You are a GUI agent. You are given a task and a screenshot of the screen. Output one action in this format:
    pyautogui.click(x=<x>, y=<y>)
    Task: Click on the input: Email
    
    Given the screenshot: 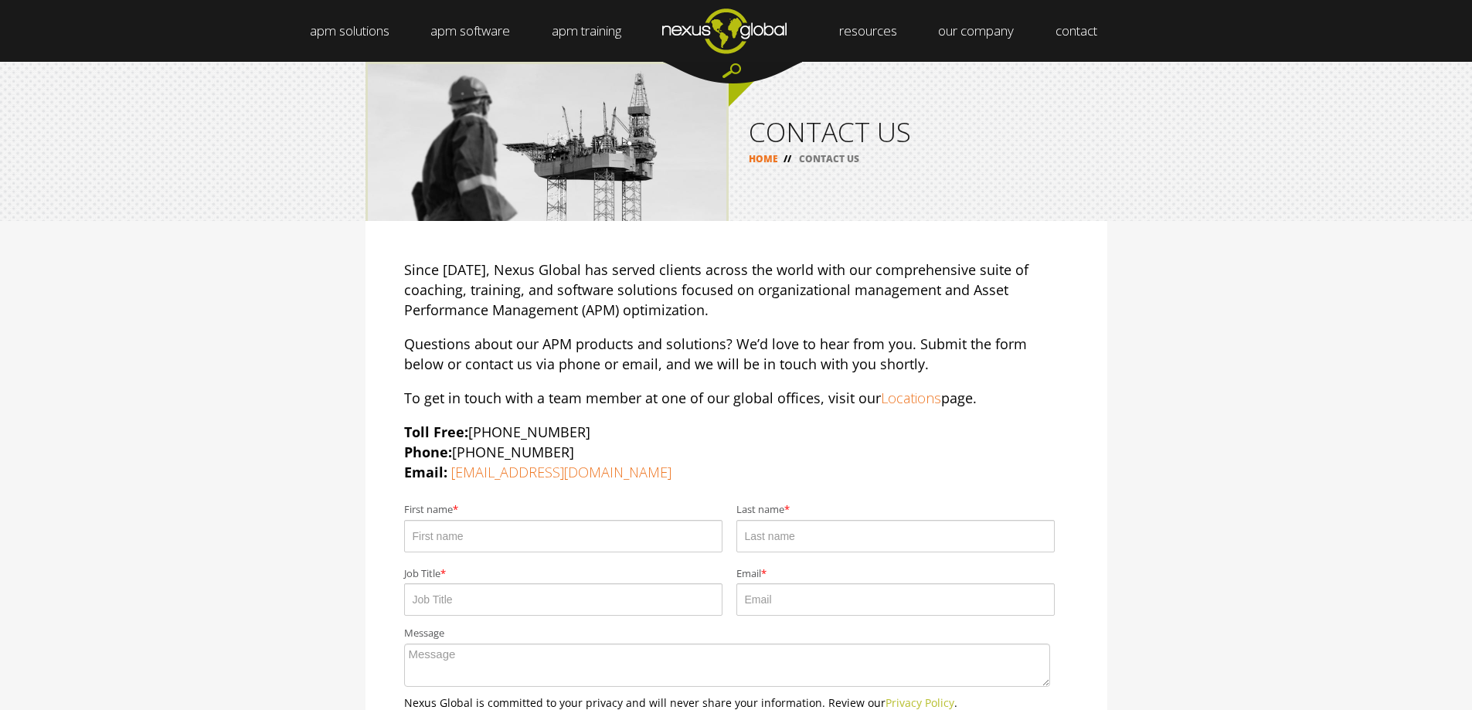 What is the action you would take?
    pyautogui.click(x=896, y=600)
    